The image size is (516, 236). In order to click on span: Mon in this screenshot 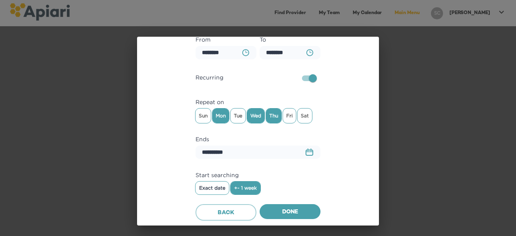, I will do `click(221, 116)`.